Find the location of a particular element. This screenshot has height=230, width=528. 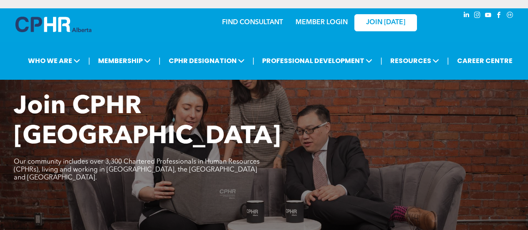

span: PROFESSIONAL DEVELOPMENT is located at coordinates (317, 60).